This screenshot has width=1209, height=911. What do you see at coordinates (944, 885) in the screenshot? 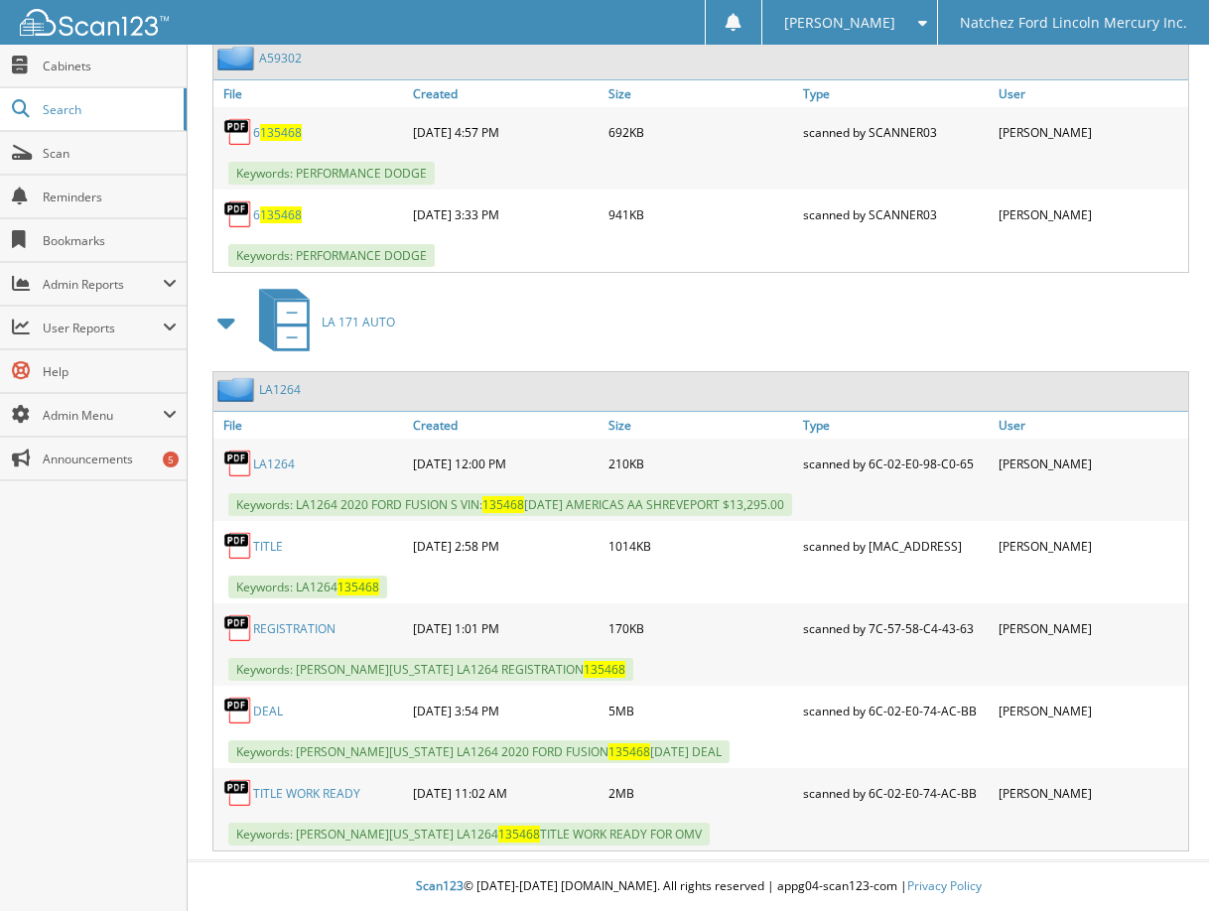
I see `a: Privacy Policy` at bounding box center [944, 885].